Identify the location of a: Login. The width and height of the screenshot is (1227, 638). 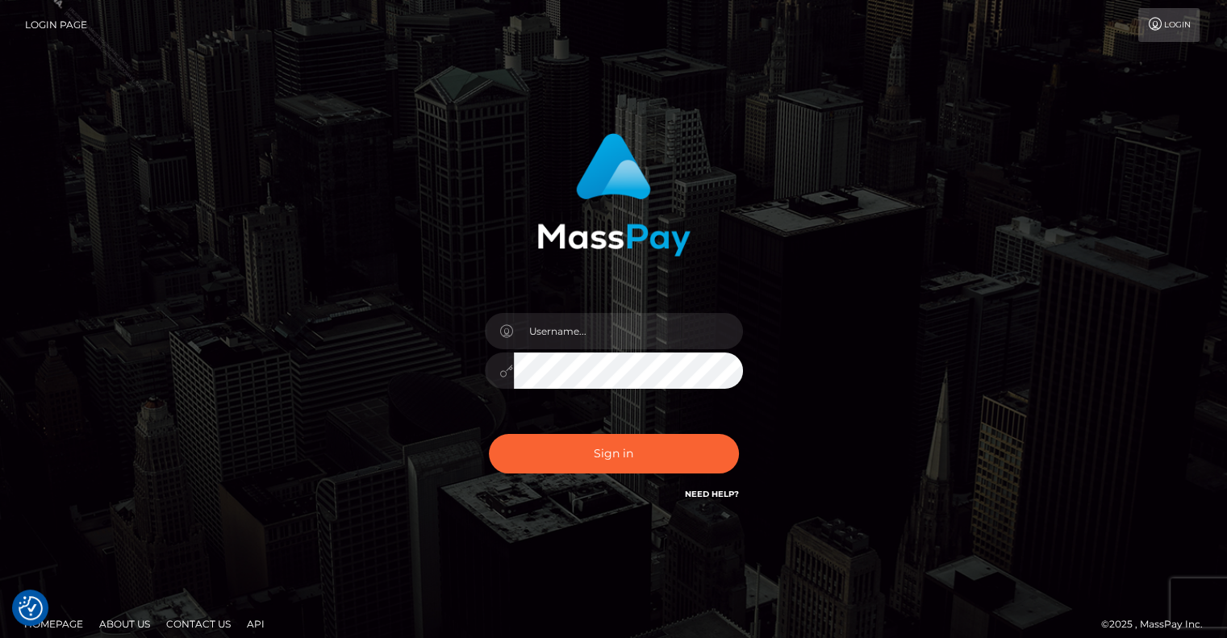
(1169, 25).